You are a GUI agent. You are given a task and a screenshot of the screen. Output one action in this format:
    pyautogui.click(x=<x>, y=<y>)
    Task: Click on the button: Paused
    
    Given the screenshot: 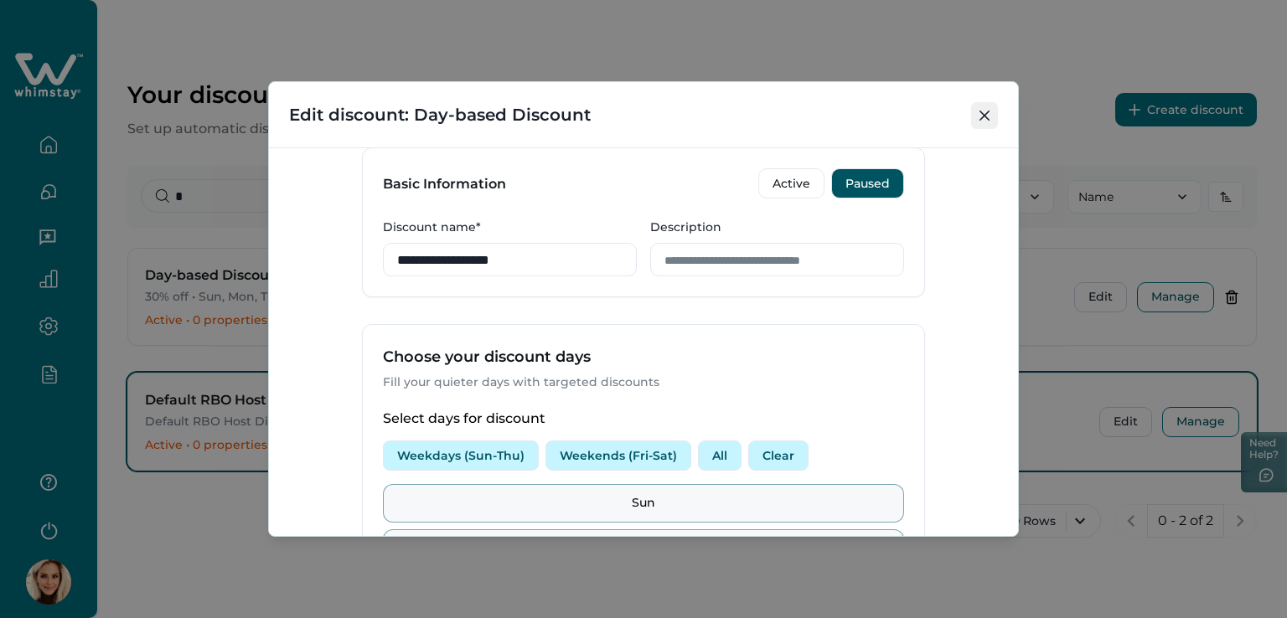 What is the action you would take?
    pyautogui.click(x=867, y=184)
    